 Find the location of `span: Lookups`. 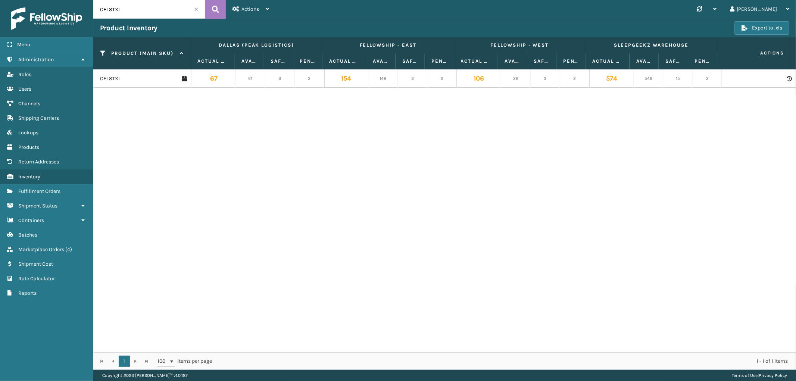

span: Lookups is located at coordinates (28, 132).